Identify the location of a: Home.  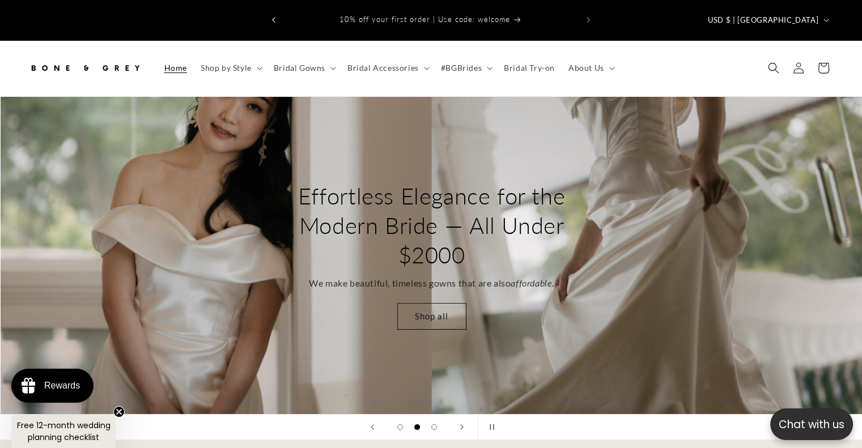
(176, 68).